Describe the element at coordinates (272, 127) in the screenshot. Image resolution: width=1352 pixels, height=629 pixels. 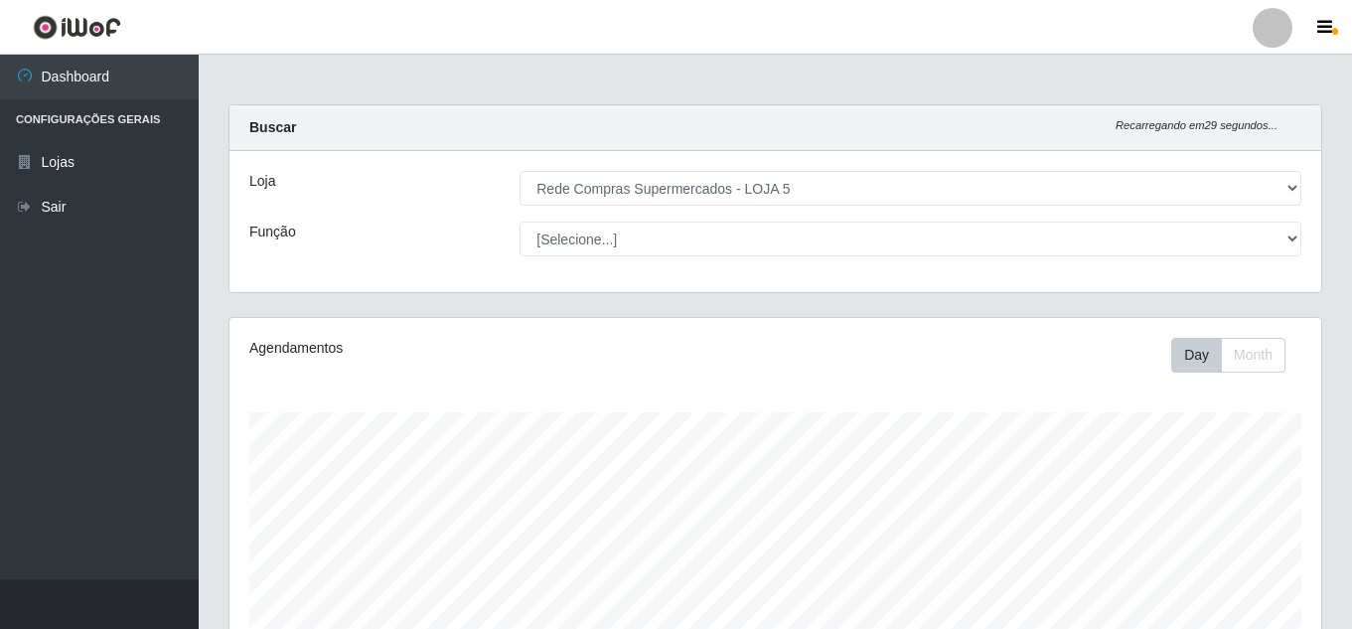
I see `strong: Buscar` at that location.